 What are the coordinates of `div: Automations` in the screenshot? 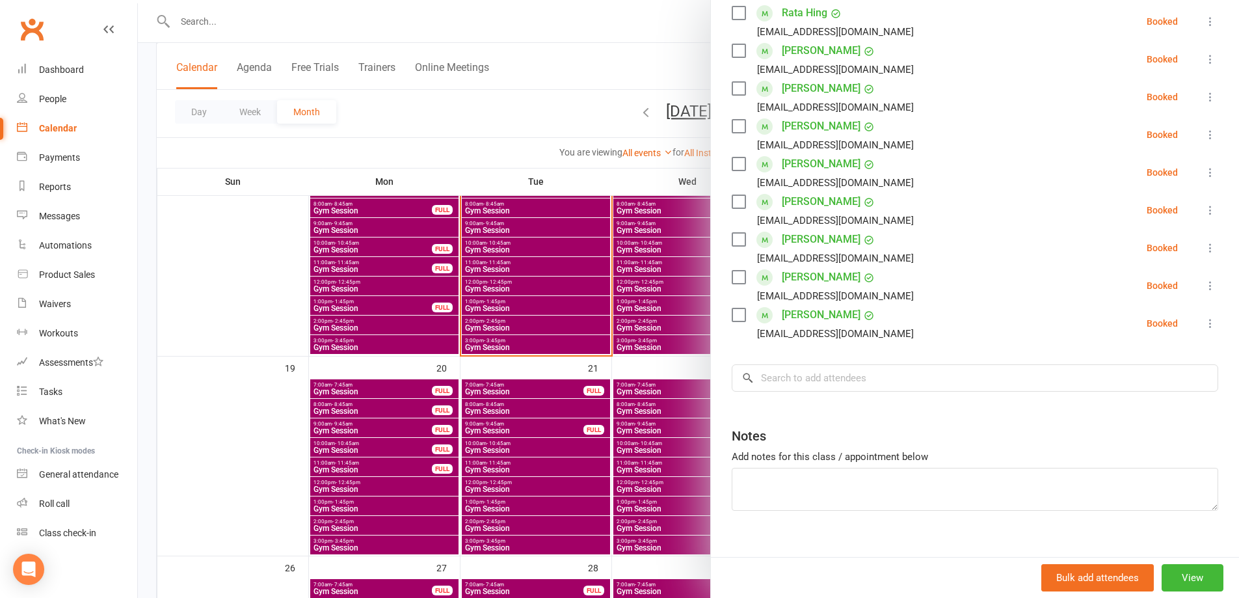 It's located at (65, 245).